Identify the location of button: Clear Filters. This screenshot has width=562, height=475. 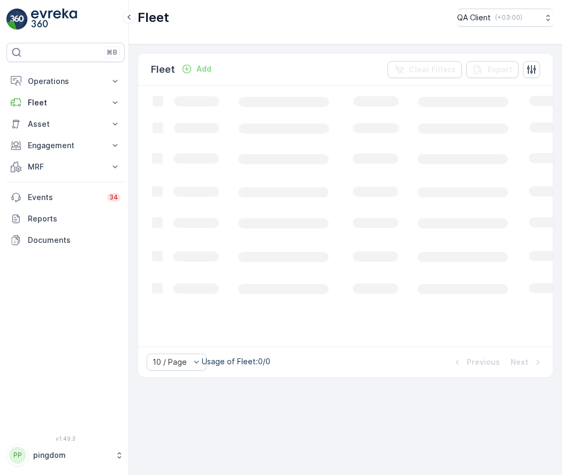
(425, 70).